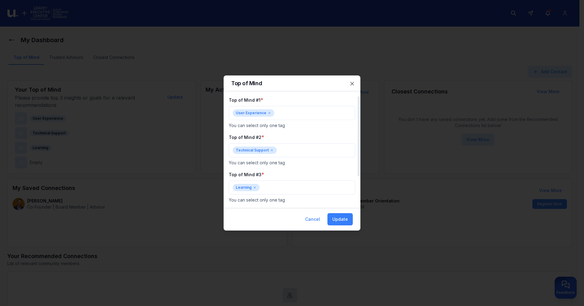 Image resolution: width=584 pixels, height=306 pixels. Describe the element at coordinates (253, 113) in the screenshot. I see `div: User Experience` at that location.